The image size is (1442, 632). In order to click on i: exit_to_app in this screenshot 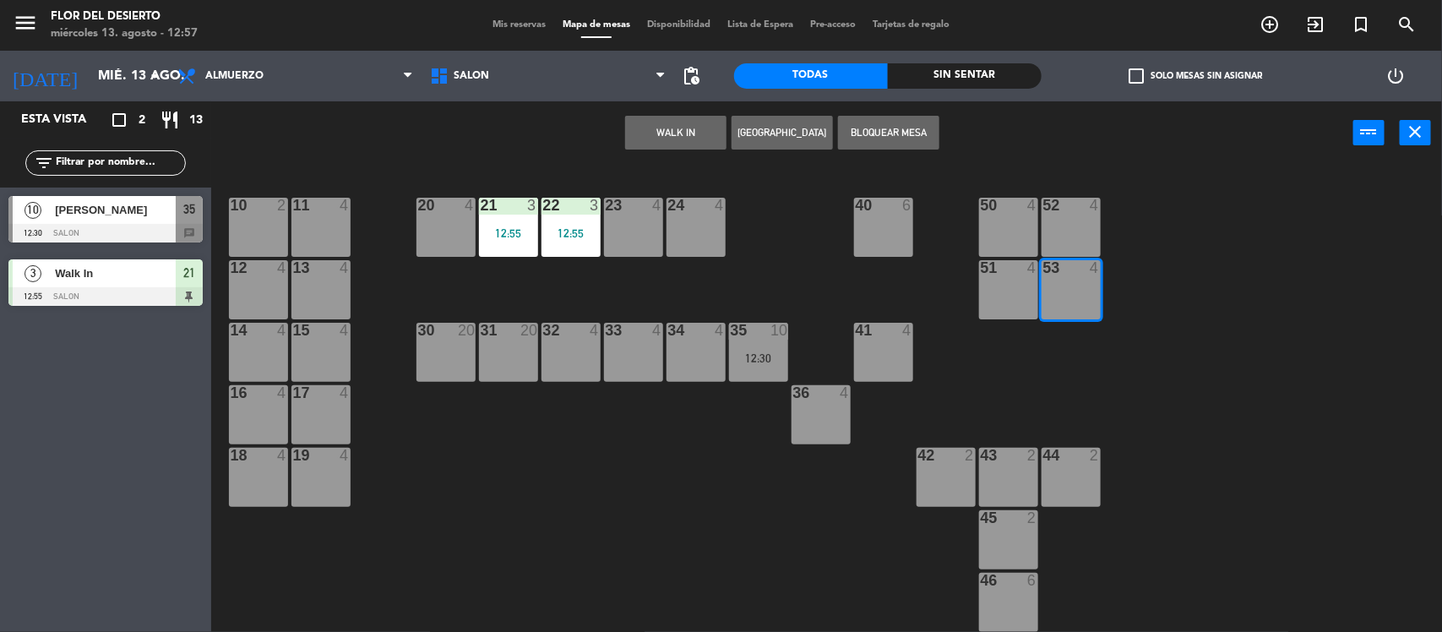, I will do `click(1315, 24)`.